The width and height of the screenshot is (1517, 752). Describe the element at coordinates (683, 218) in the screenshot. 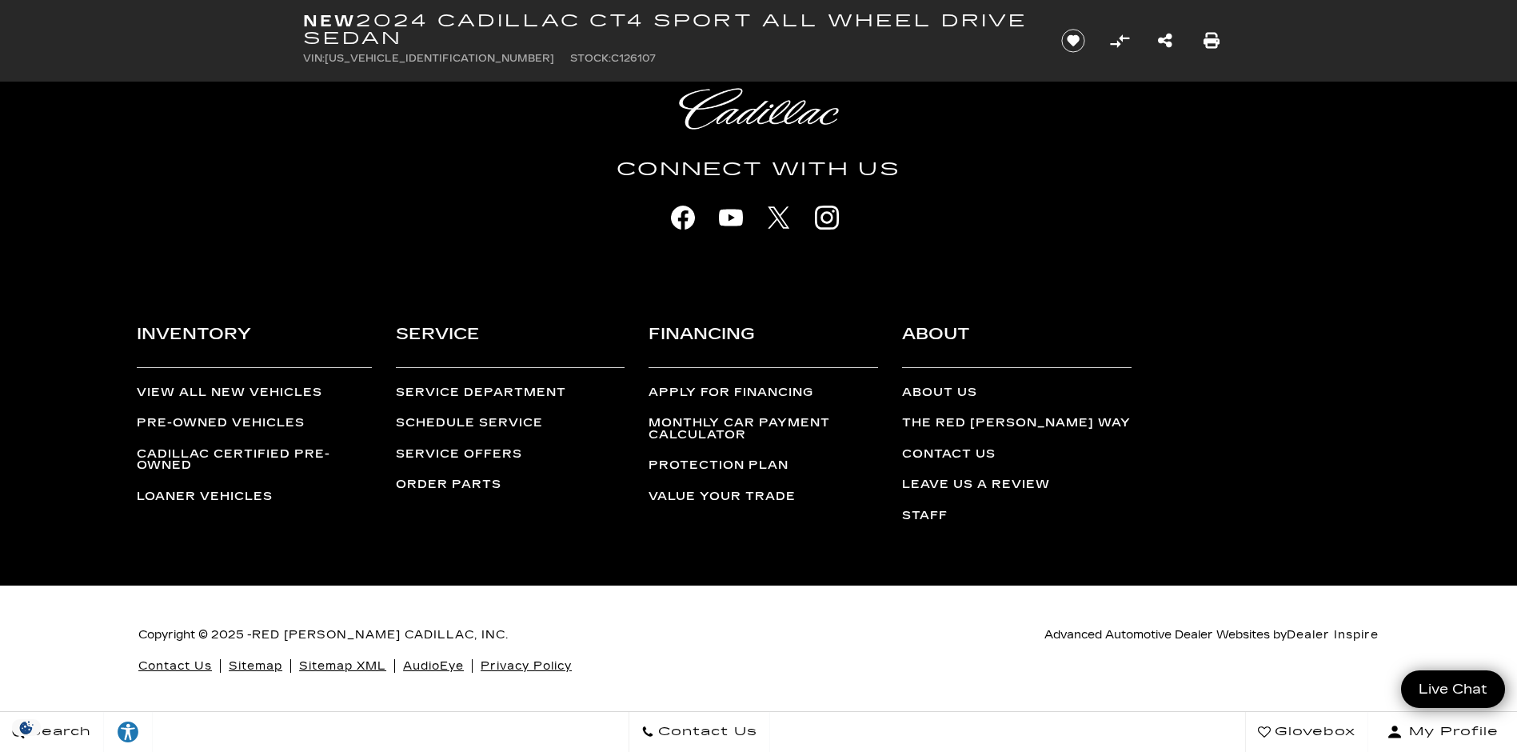

I see `a: facebook` at that location.